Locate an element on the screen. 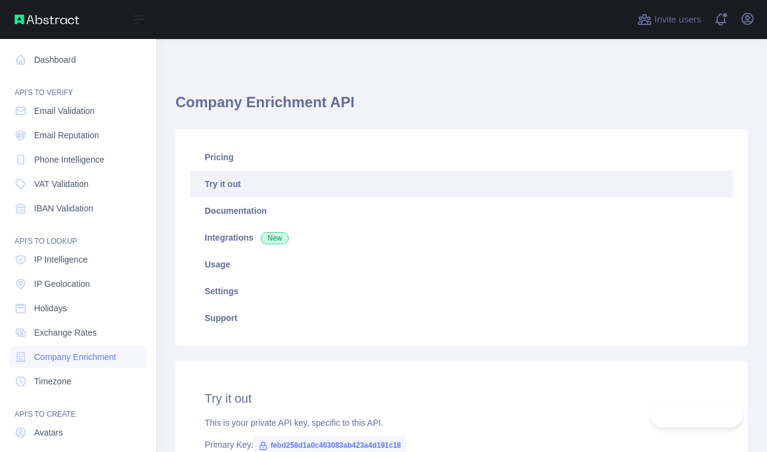  span: Email Validation is located at coordinates (64, 111).